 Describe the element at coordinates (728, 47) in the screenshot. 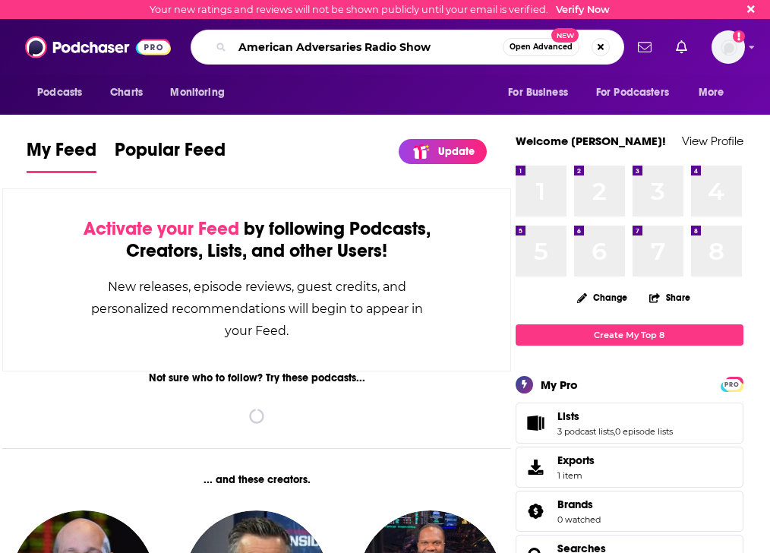

I see `span: Logged in as charlottestone` at that location.